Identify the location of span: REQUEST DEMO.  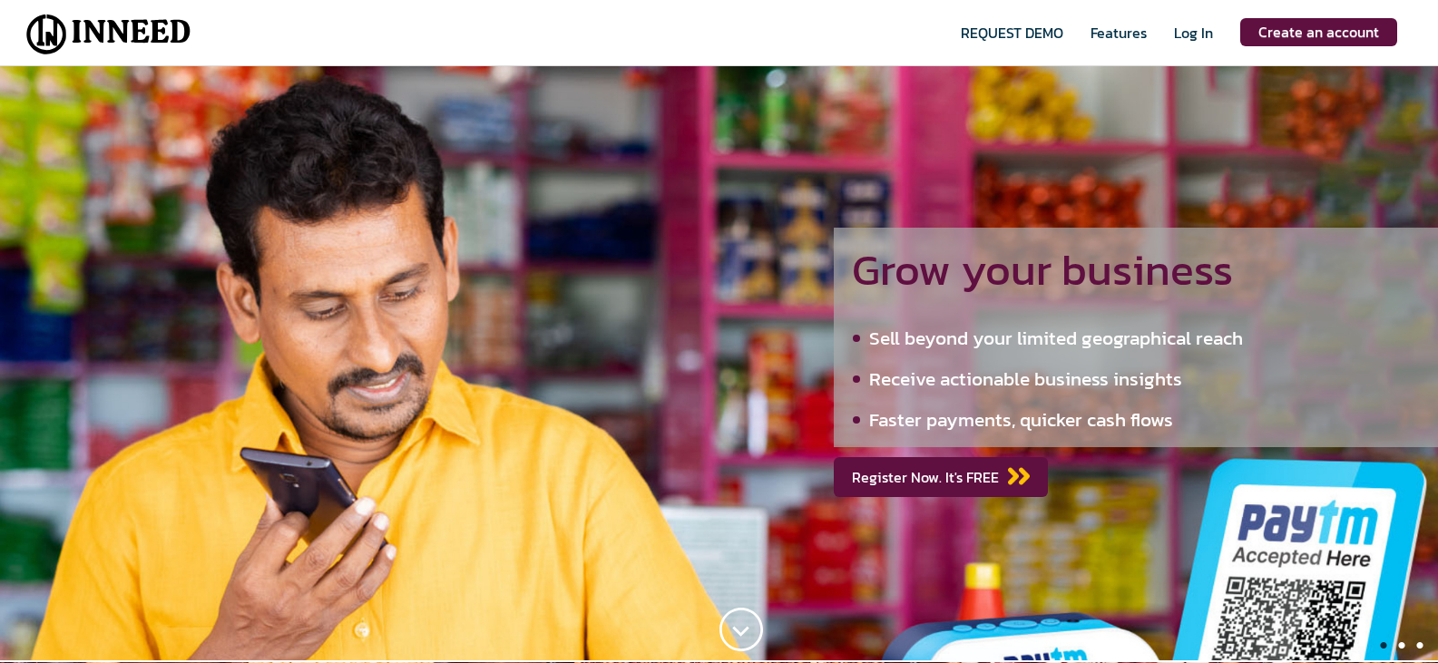
(1011, 44).